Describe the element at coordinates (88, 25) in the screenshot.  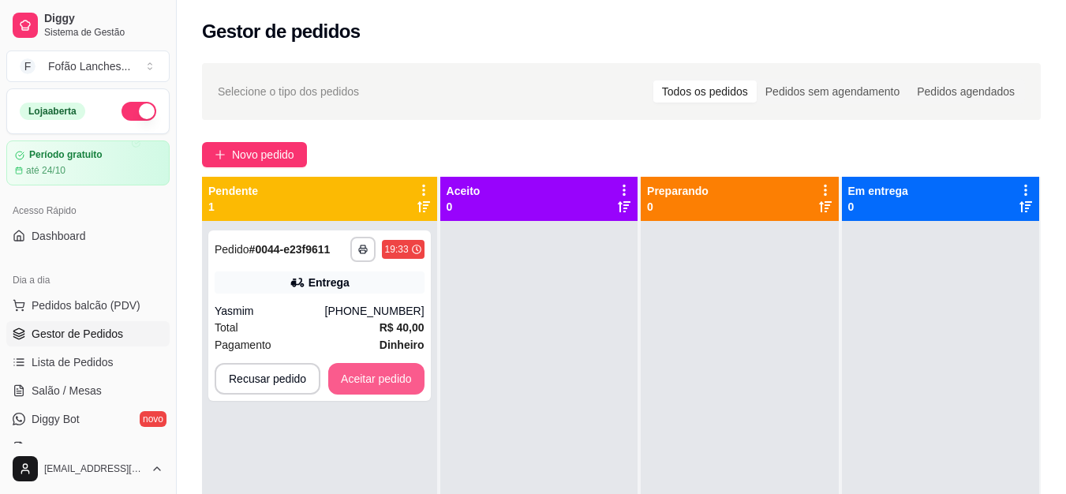
I see `a: DiggySistema de Gestão` at that location.